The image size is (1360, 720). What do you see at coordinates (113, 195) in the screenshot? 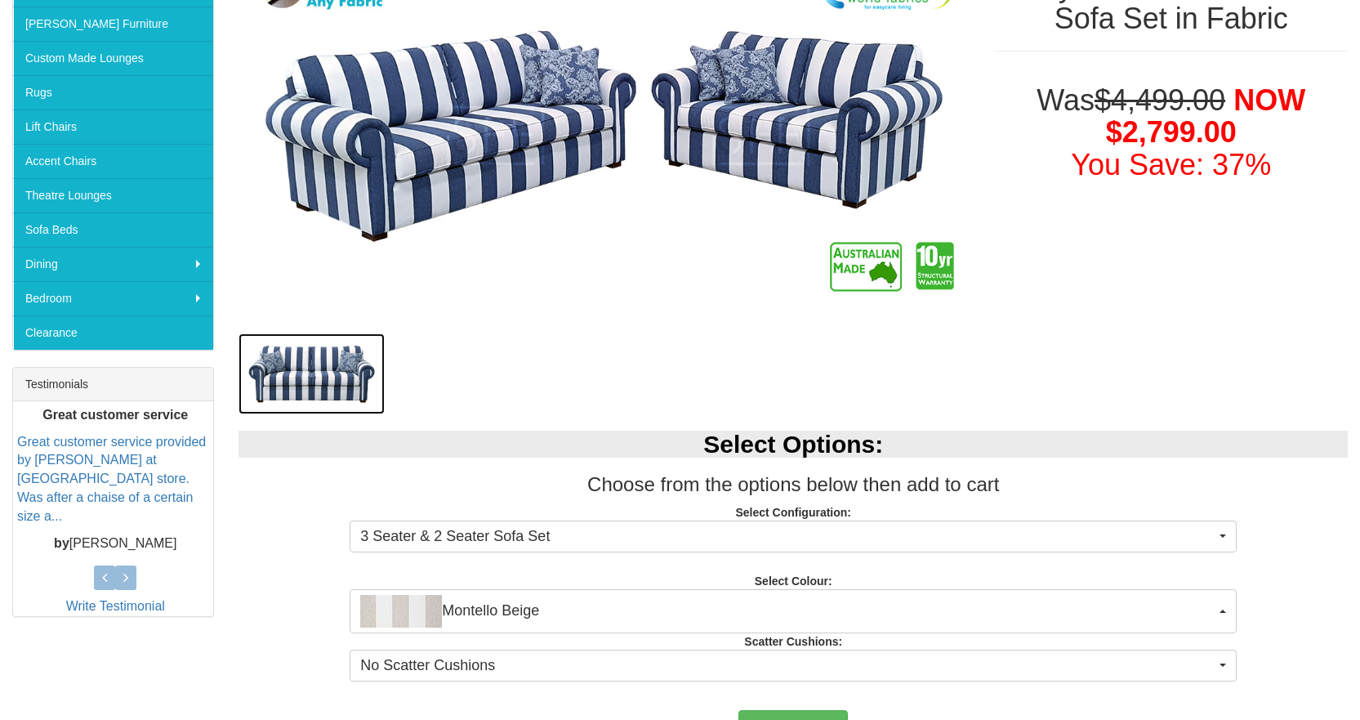
I see `a: Theatre Lounges` at bounding box center [113, 195].